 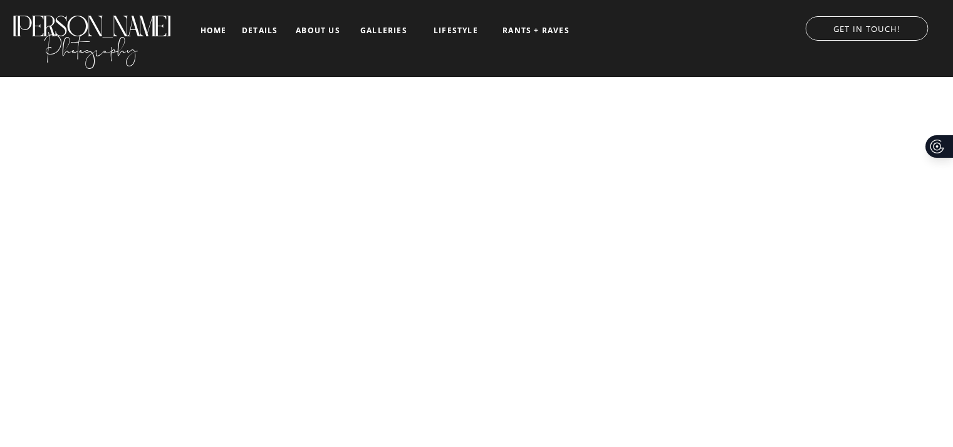 I want to click on a: GET IN TOUCH!, so click(x=866, y=27).